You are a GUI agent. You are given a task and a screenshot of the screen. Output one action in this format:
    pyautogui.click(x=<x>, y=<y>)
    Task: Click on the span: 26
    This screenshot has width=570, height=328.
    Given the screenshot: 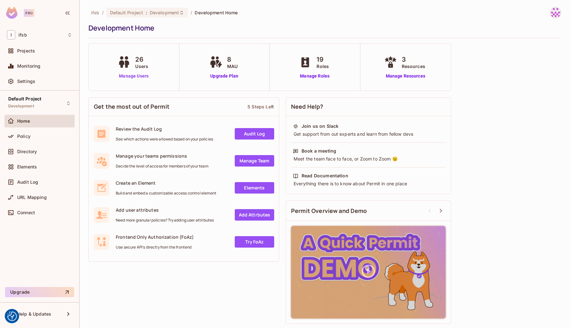 What is the action you would take?
    pyautogui.click(x=142, y=60)
    